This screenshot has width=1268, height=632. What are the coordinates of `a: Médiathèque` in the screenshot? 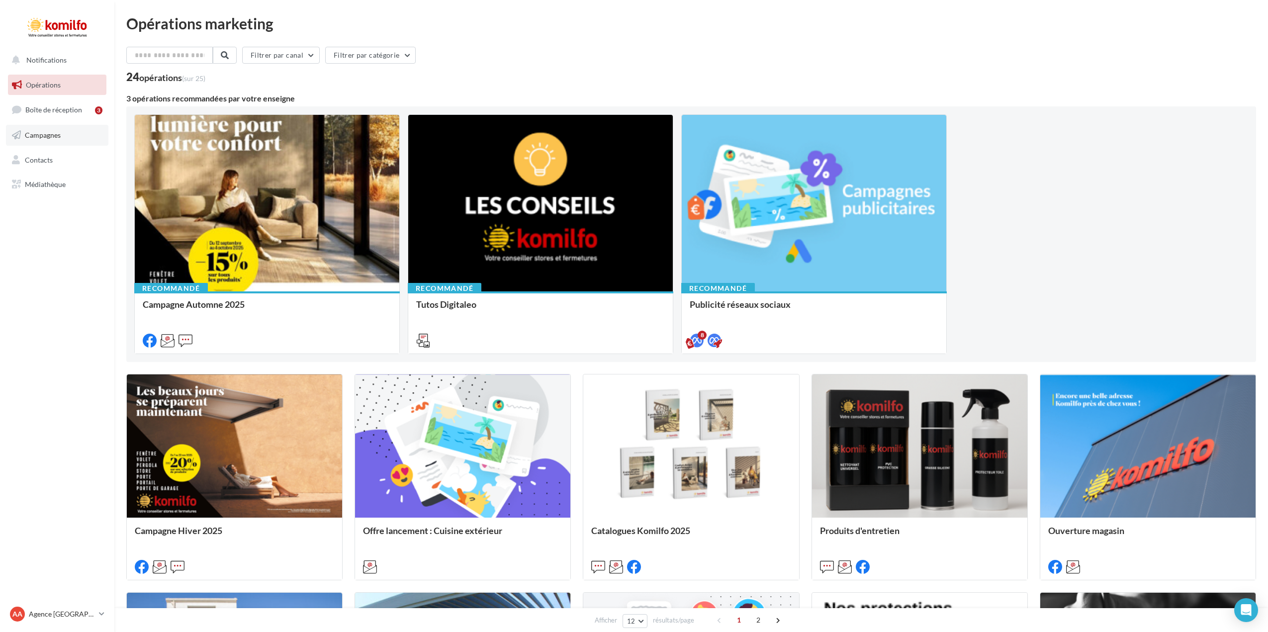 It's located at (57, 184).